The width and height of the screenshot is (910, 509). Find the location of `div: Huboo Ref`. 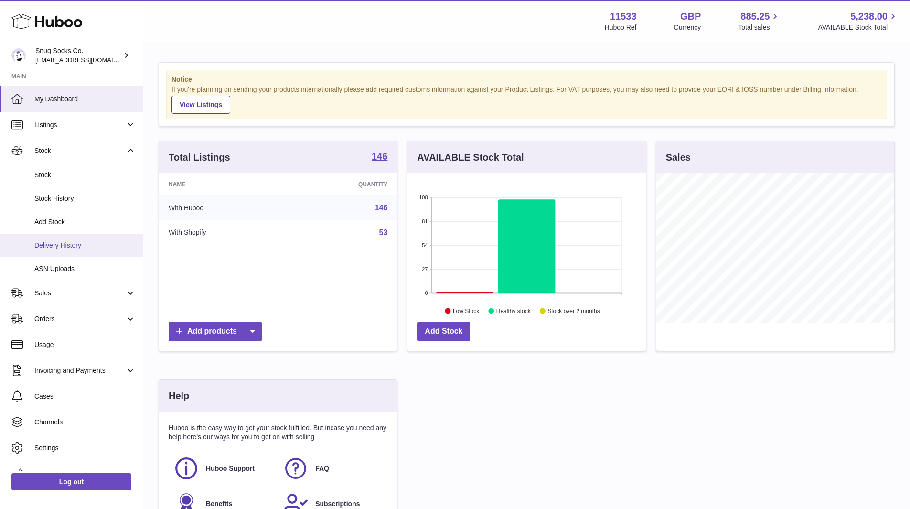

div: Huboo Ref is located at coordinates (621, 27).